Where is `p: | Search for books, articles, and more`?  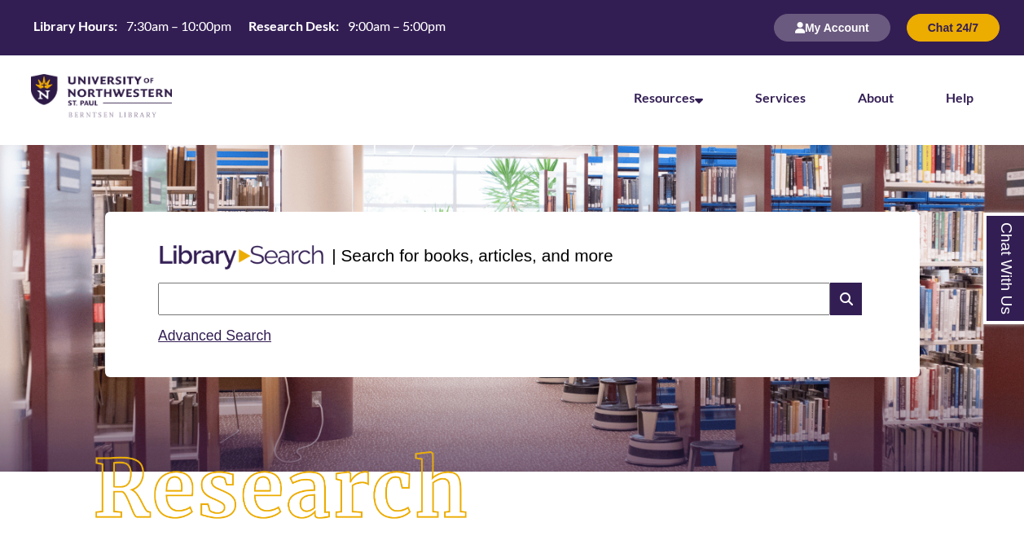 p: | Search for books, articles, and more is located at coordinates (471, 255).